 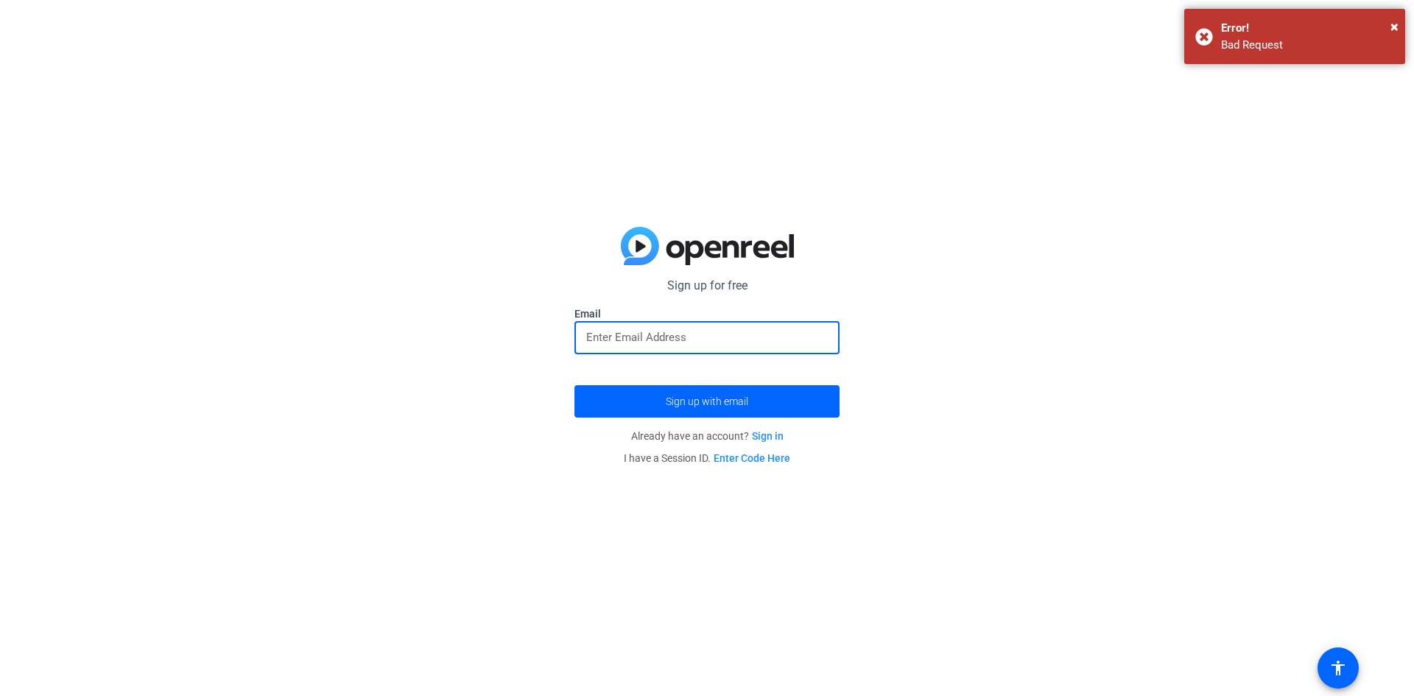 What do you see at coordinates (1308, 45) in the screenshot?
I see `div: Bad Request` at bounding box center [1308, 45].